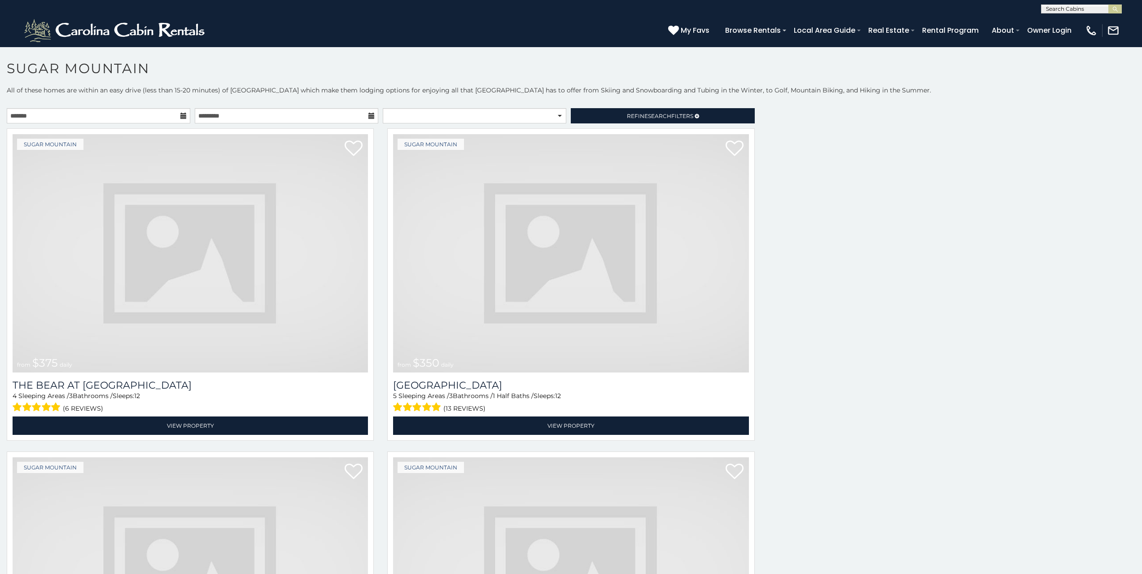  What do you see at coordinates (695, 30) in the screenshot?
I see `span: My Favs` at bounding box center [695, 30].